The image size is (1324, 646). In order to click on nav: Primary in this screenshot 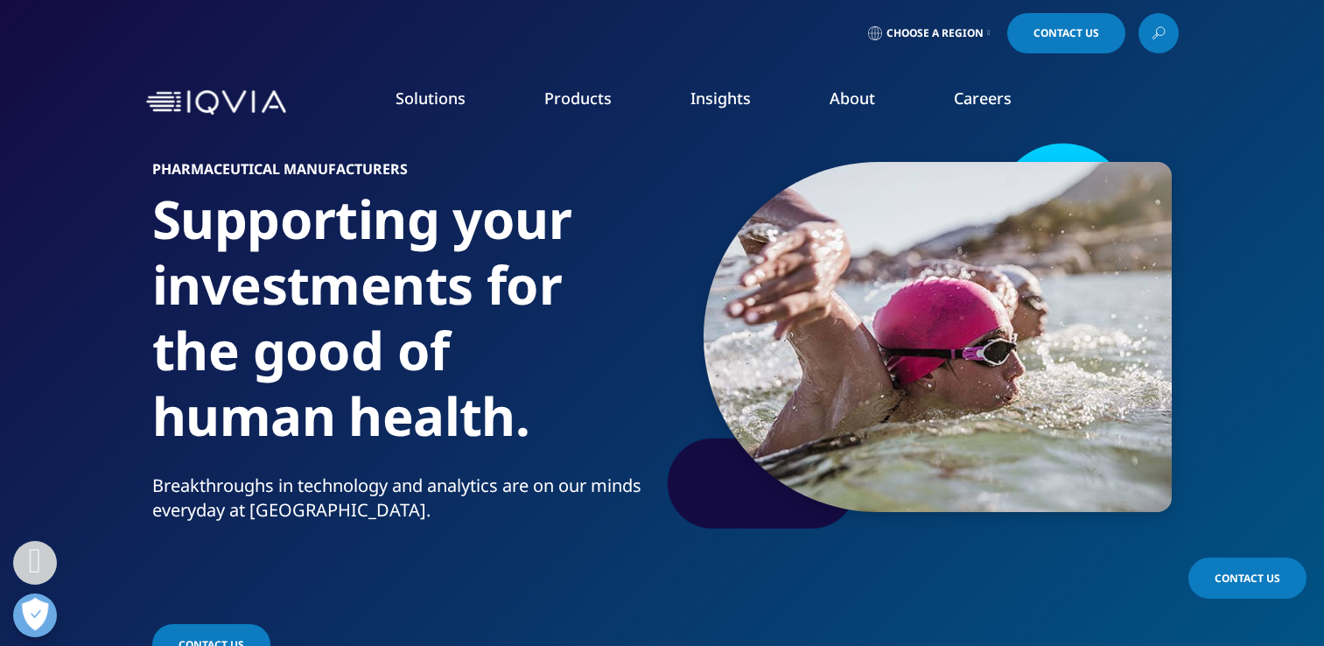, I will do `click(736, 102)`.